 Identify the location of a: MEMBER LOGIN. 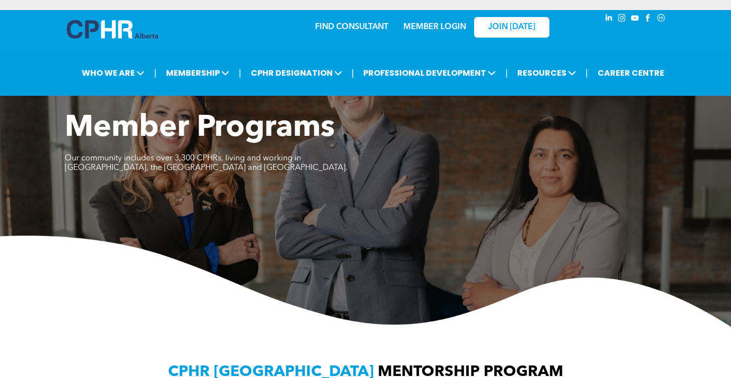
(435, 27).